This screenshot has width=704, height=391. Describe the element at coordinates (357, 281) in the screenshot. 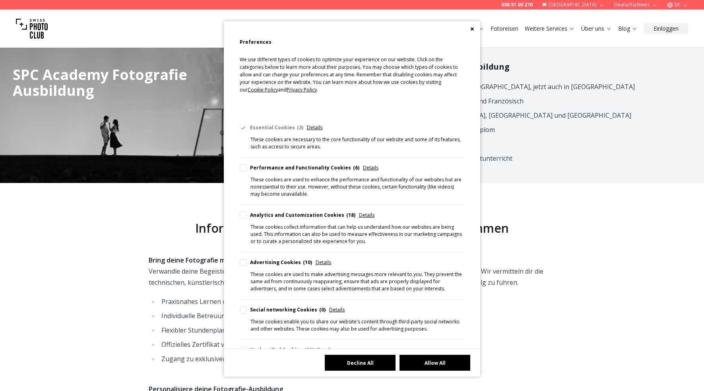

I see `div: These cookies are used to make advertising messages more relevant to you. They prevent the same a...` at that location.